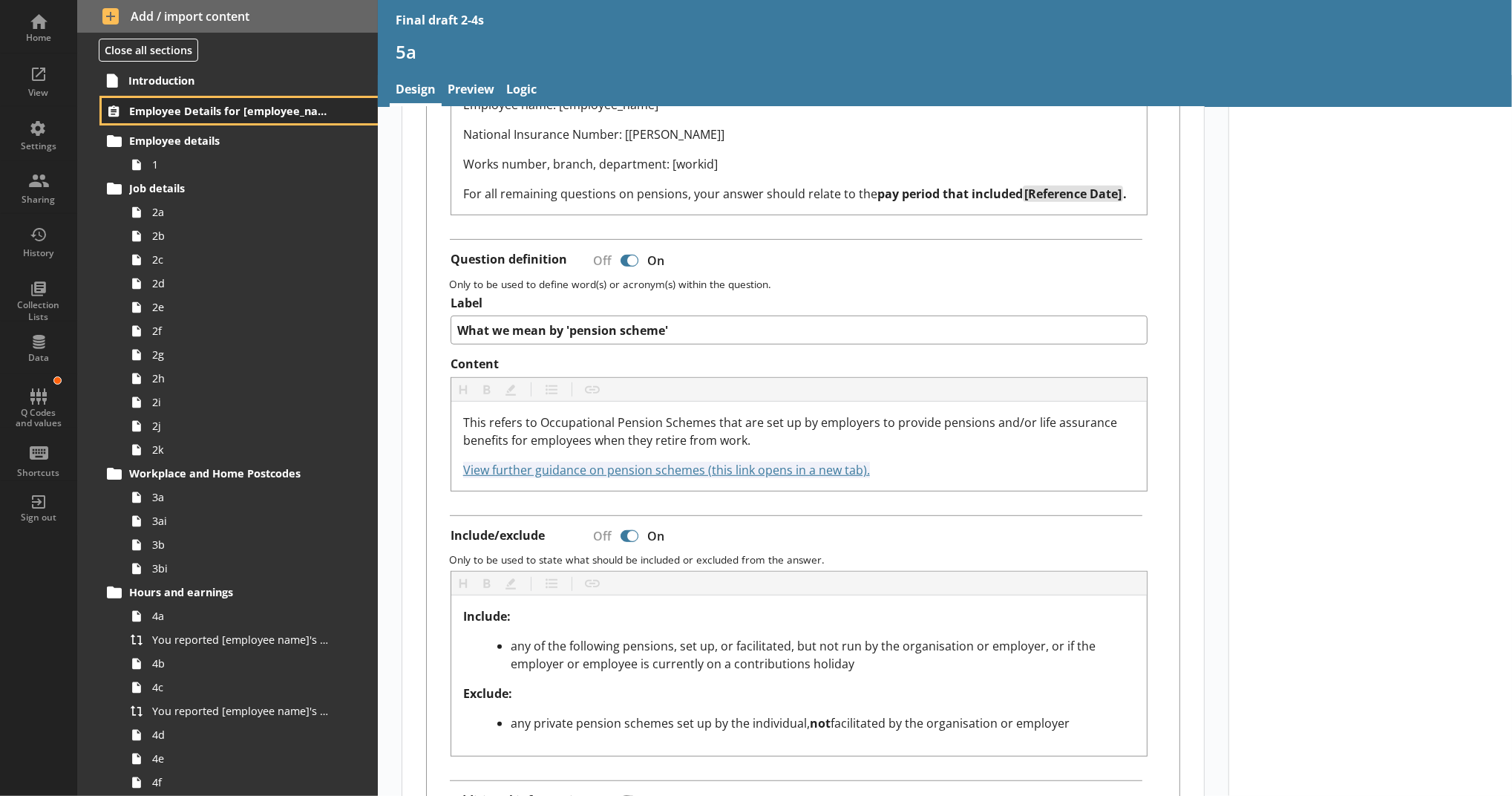 This screenshot has height=796, width=1512. What do you see at coordinates (228, 80) in the screenshot?
I see `span: Introduction` at bounding box center [228, 80].